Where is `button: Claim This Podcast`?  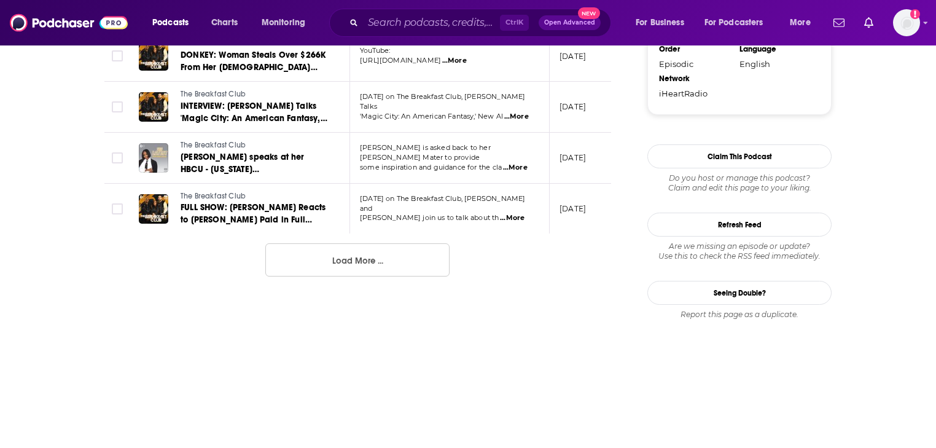
button: Claim This Podcast is located at coordinates (739, 156).